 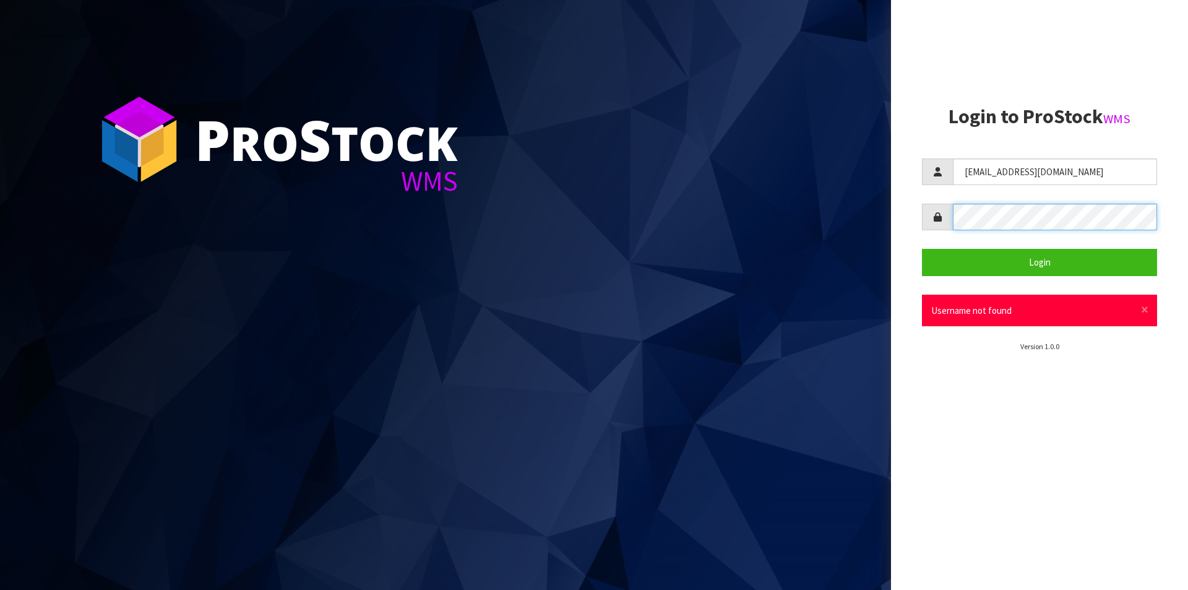 I want to click on span: Username not found, so click(x=971, y=310).